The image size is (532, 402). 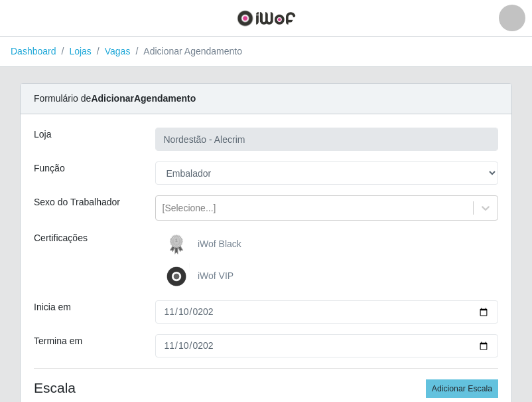 I want to click on label: Loja, so click(x=42, y=134).